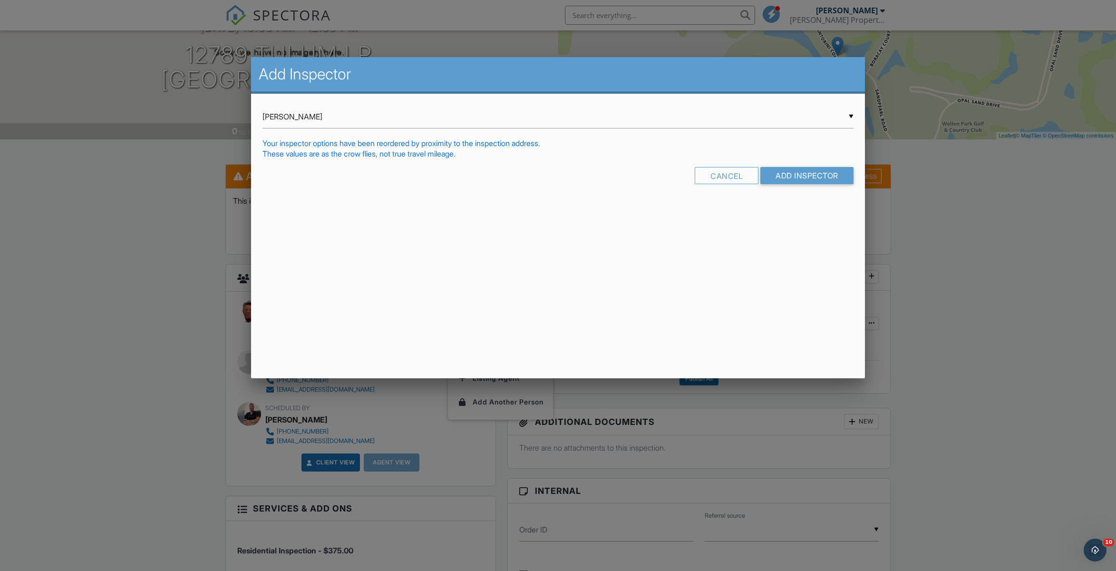  What do you see at coordinates (558, 143) in the screenshot?
I see `div: Your inspector options have been reordered by proximity to the inspection address.` at bounding box center [558, 143].